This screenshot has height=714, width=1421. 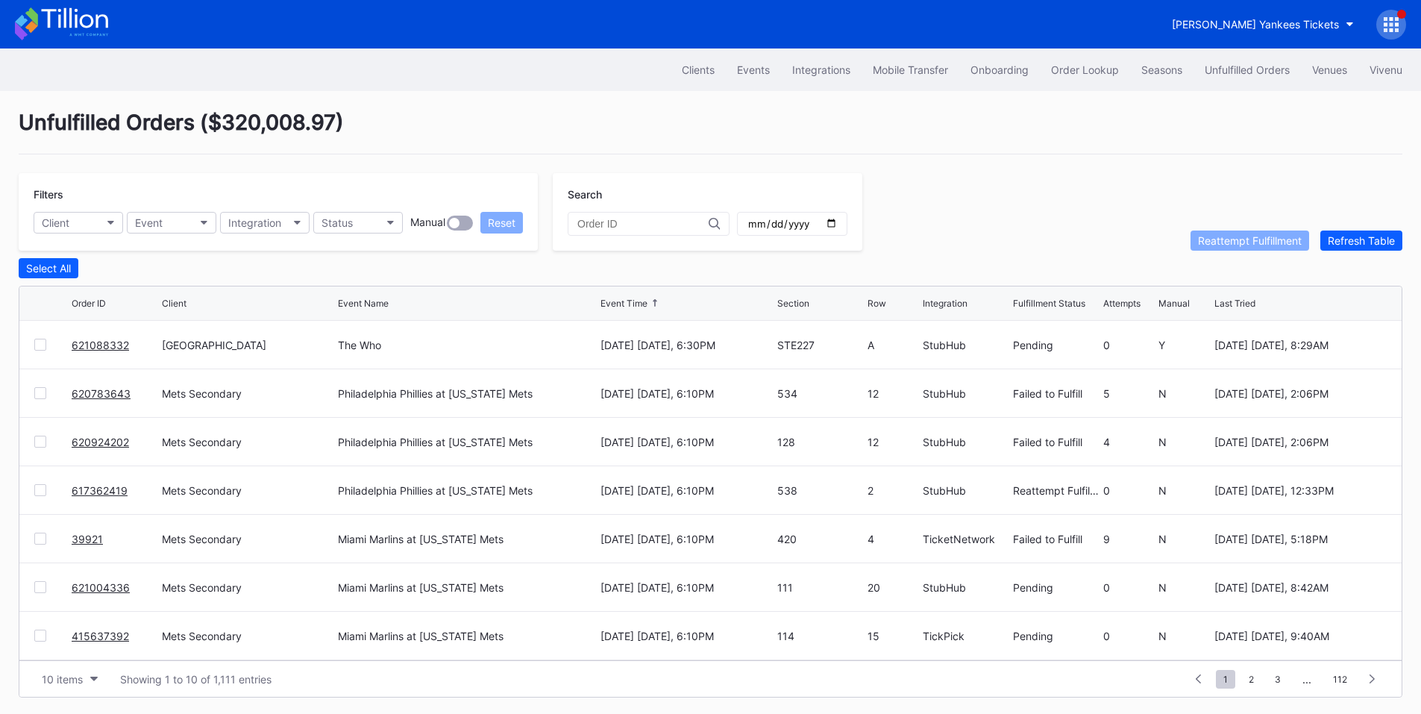 What do you see at coordinates (48, 268) in the screenshot?
I see `div: Select All` at bounding box center [48, 268].